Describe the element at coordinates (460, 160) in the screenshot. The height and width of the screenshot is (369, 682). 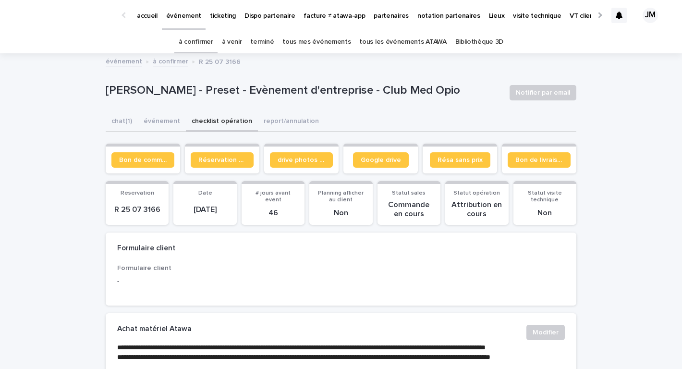
I see `span: Résa sans prix` at that location.